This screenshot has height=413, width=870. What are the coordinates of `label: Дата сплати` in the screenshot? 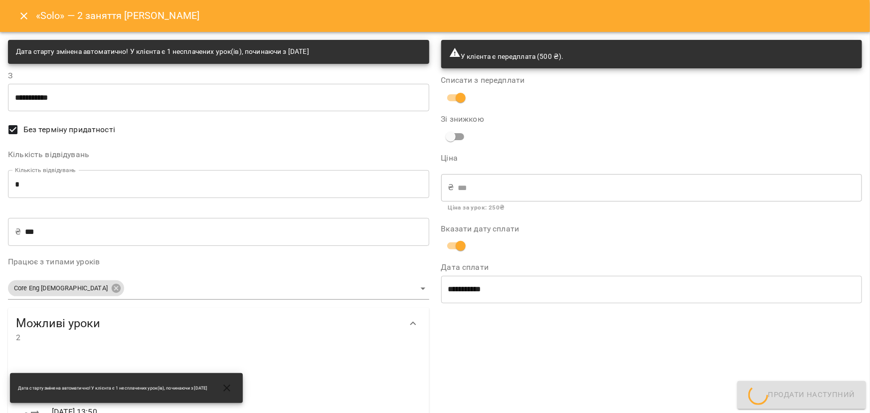 It's located at (652, 267).